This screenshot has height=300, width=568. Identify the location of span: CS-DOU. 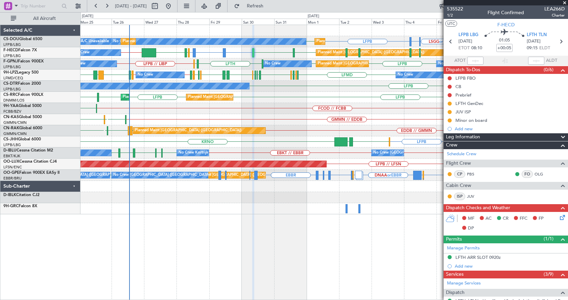
(11, 39).